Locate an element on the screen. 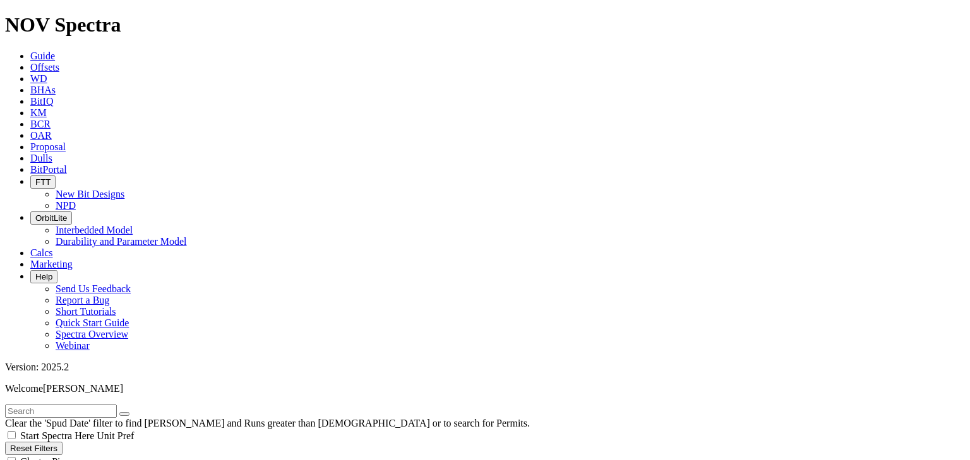 This screenshot has height=460, width=970. a: Quick Start Guide is located at coordinates (92, 323).